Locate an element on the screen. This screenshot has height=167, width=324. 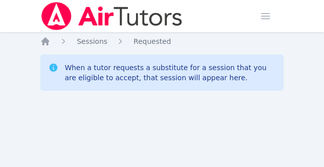
div: When a tutor requests a substitute for a session that you are eligible to accept, that session wi... is located at coordinates (170, 73).